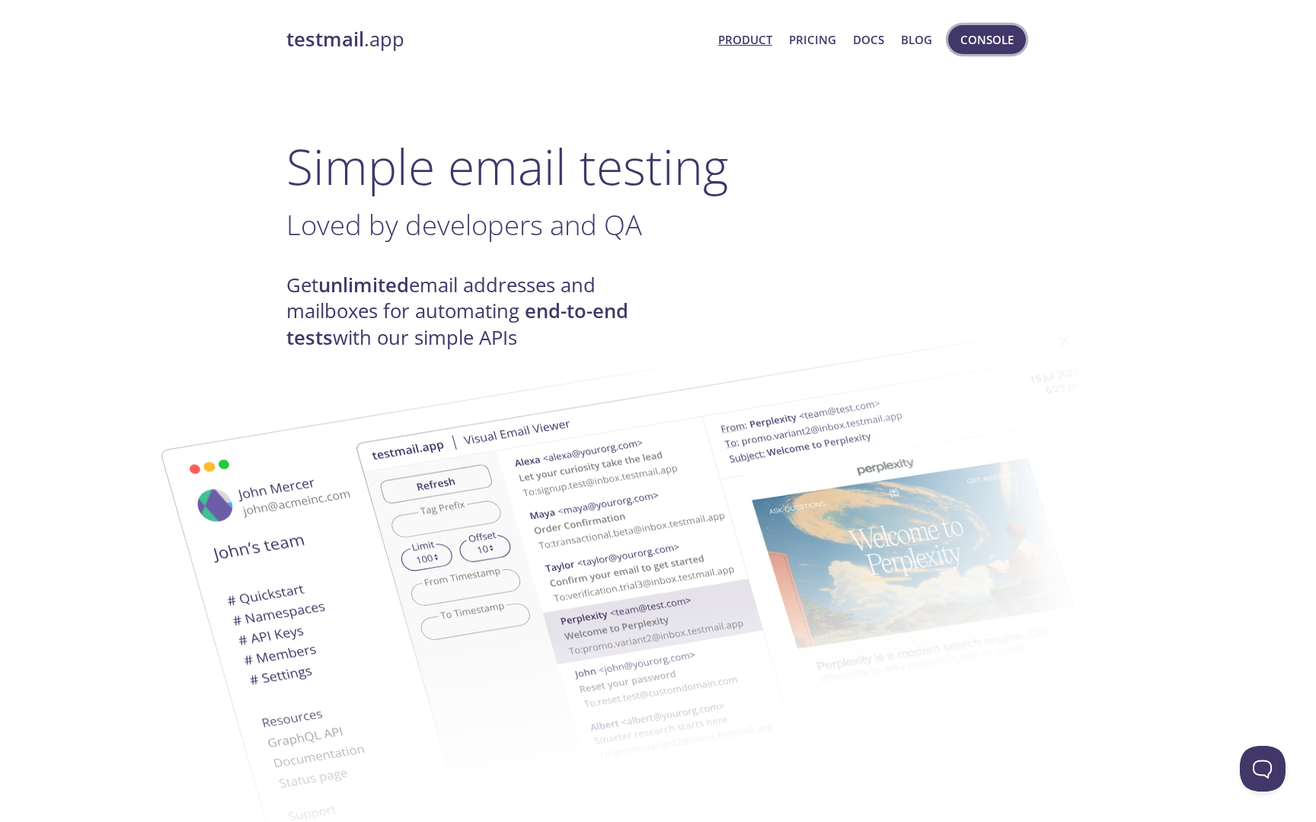 This screenshot has height=822, width=1316. Describe the element at coordinates (813, 40) in the screenshot. I see `a: Pricing` at that location.